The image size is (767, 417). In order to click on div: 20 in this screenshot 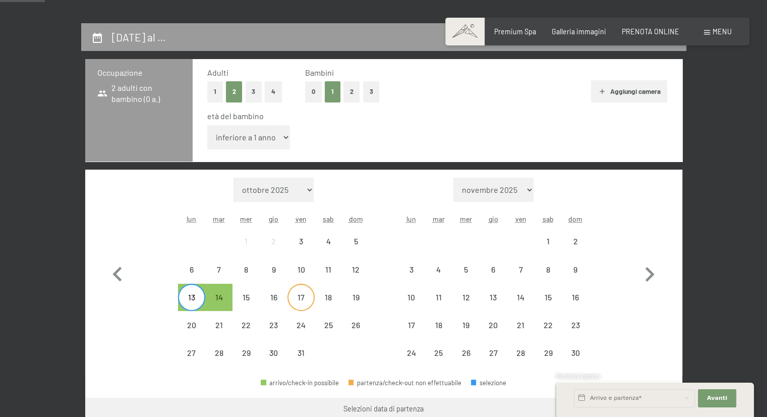, I will do `click(493, 333)`.